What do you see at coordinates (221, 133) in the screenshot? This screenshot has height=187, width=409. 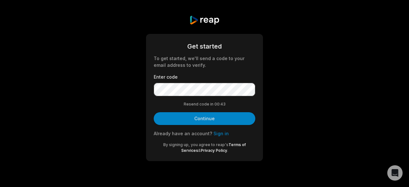 I see `a: Sign in` at bounding box center [221, 133].